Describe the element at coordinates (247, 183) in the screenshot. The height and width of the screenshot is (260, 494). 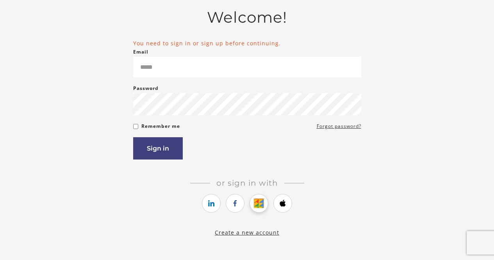
I see `span: Or sign in with` at that location.